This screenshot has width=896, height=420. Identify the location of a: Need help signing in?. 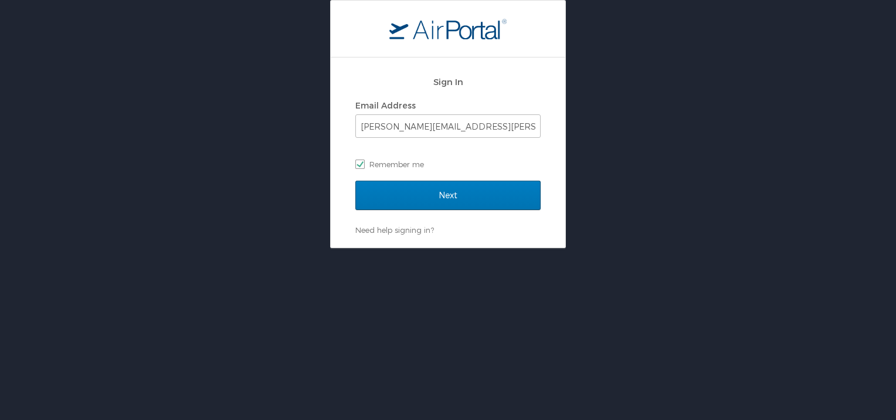
(395, 230).